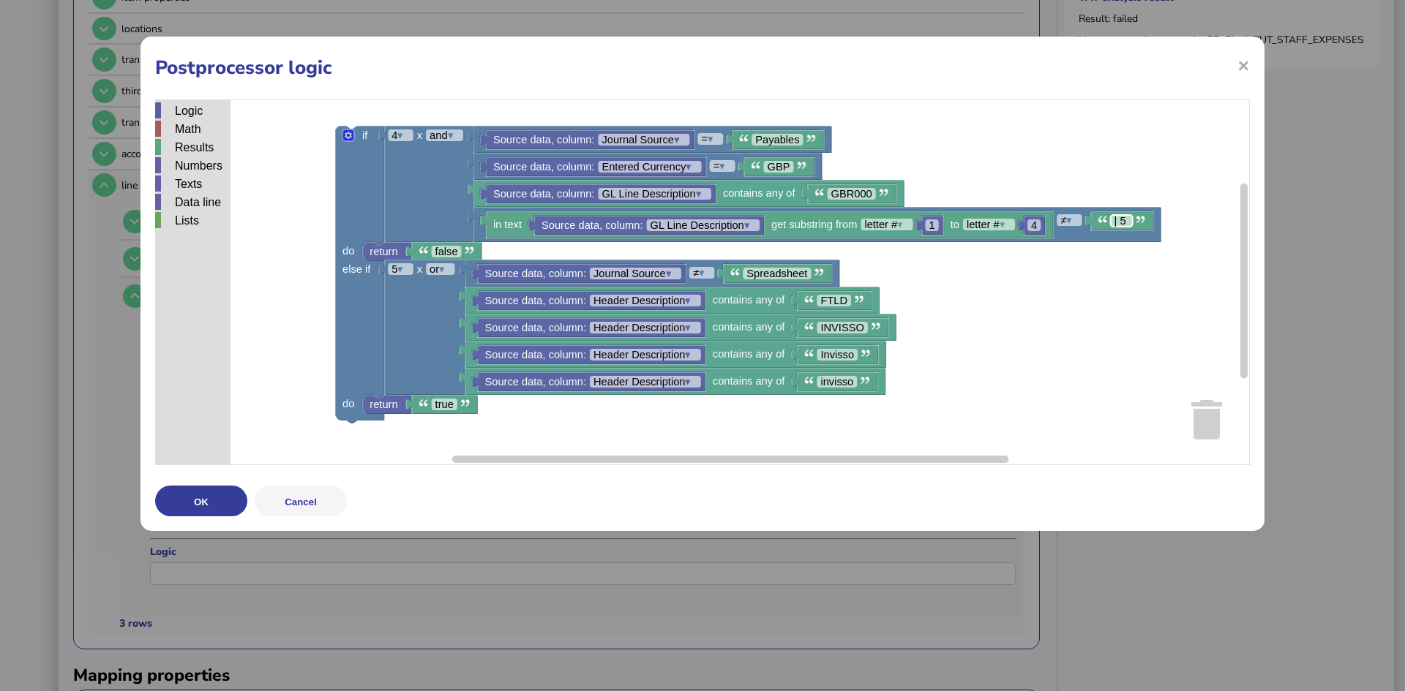  I want to click on h1: Postprocessor logic, so click(702, 67).